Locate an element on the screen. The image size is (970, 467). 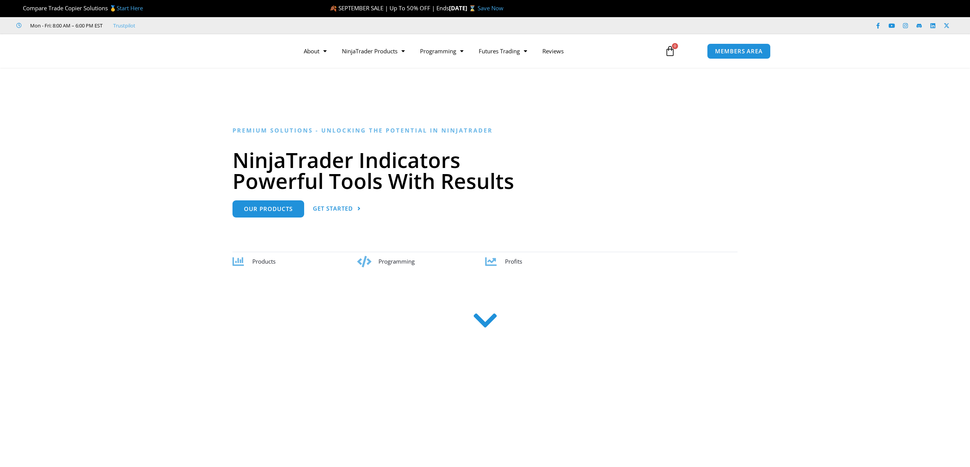
a: About is located at coordinates (315, 51).